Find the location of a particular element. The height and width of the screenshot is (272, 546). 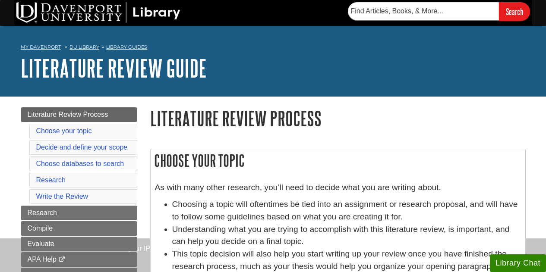

h2: Choose your topic is located at coordinates (338, 161).